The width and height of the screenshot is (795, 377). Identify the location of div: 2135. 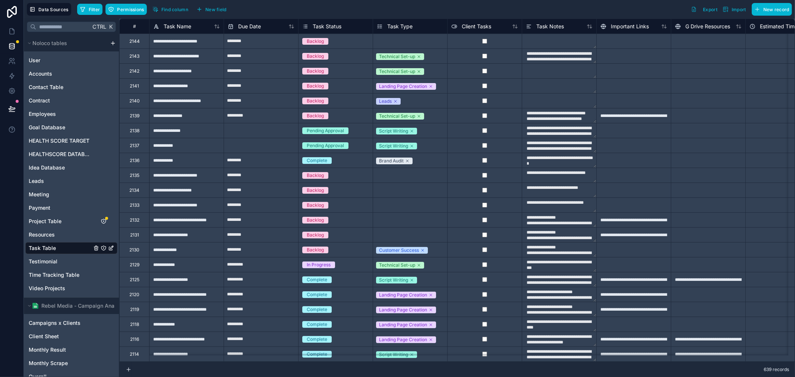
(135, 176).